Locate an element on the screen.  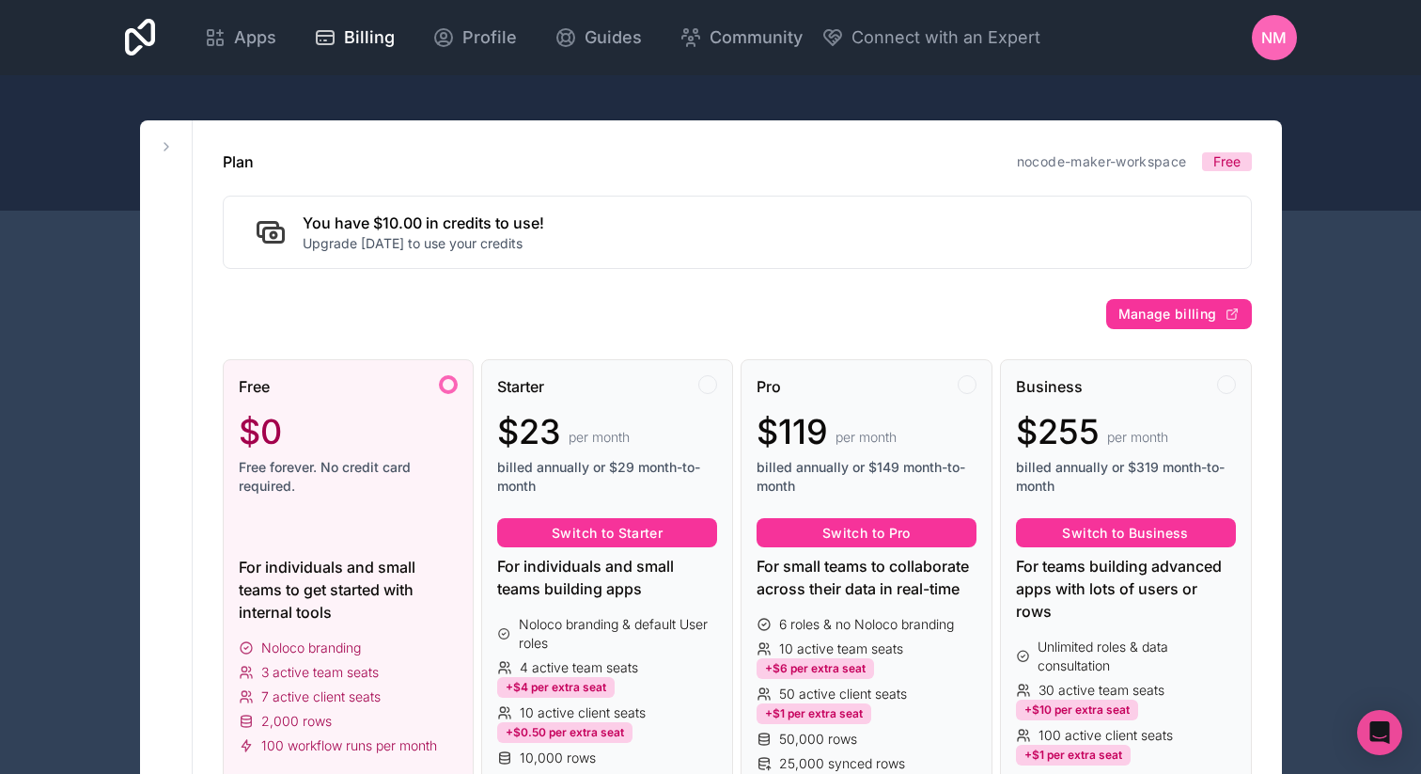
span: 100 active client seats is located at coordinates (1105, 735).